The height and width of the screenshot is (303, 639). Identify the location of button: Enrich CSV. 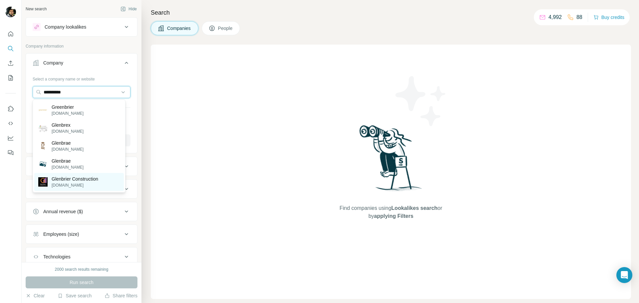
(11, 63).